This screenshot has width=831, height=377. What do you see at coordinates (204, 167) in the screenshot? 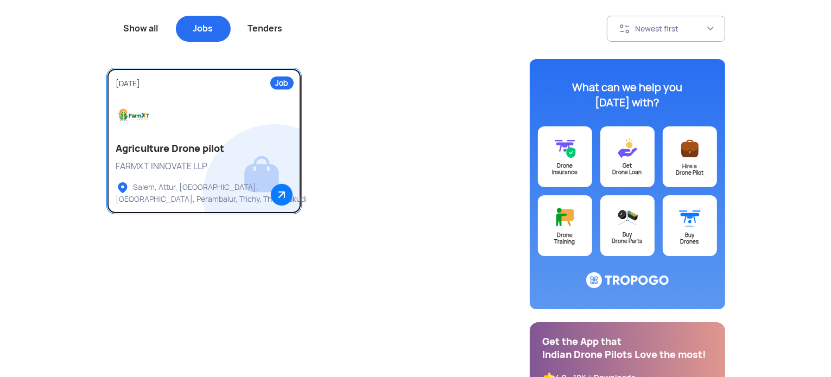
I see `div: FARMXT INNOVATE LLP` at bounding box center [204, 167].